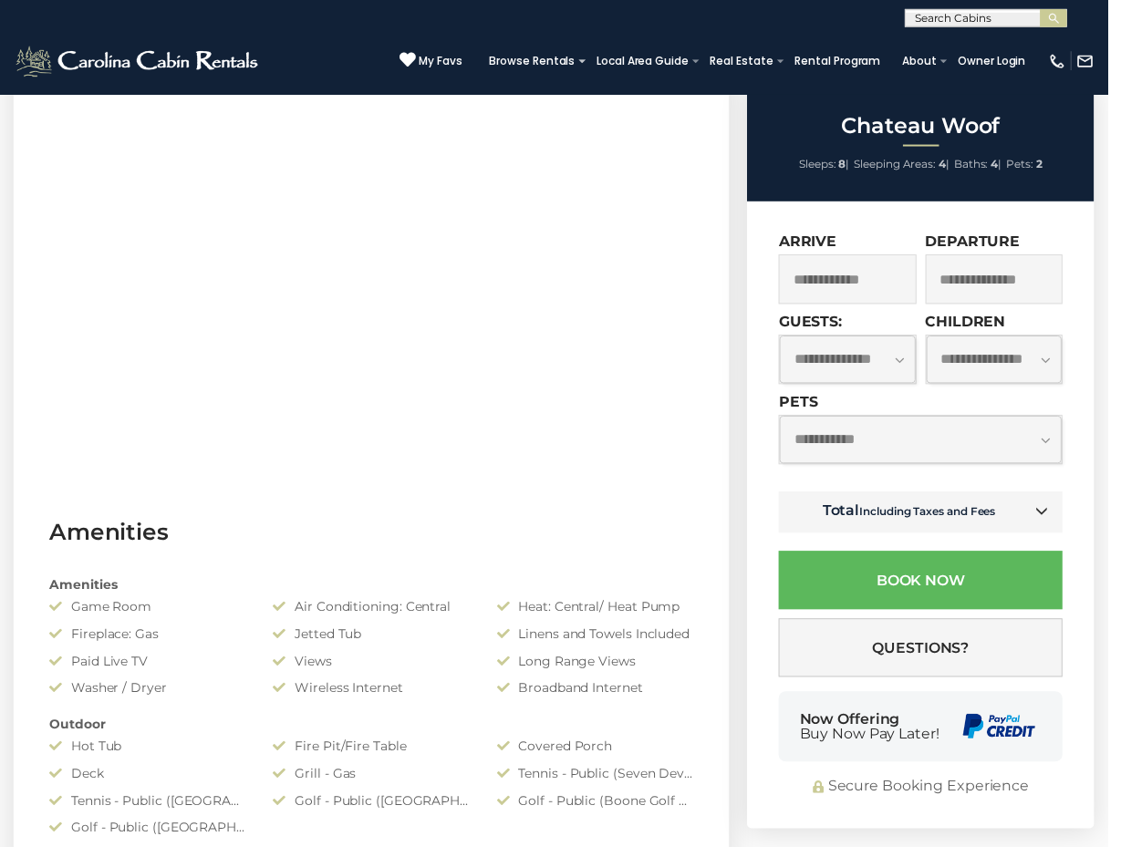  What do you see at coordinates (376, 732) in the screenshot?
I see `div: Outdoor` at bounding box center [376, 732].